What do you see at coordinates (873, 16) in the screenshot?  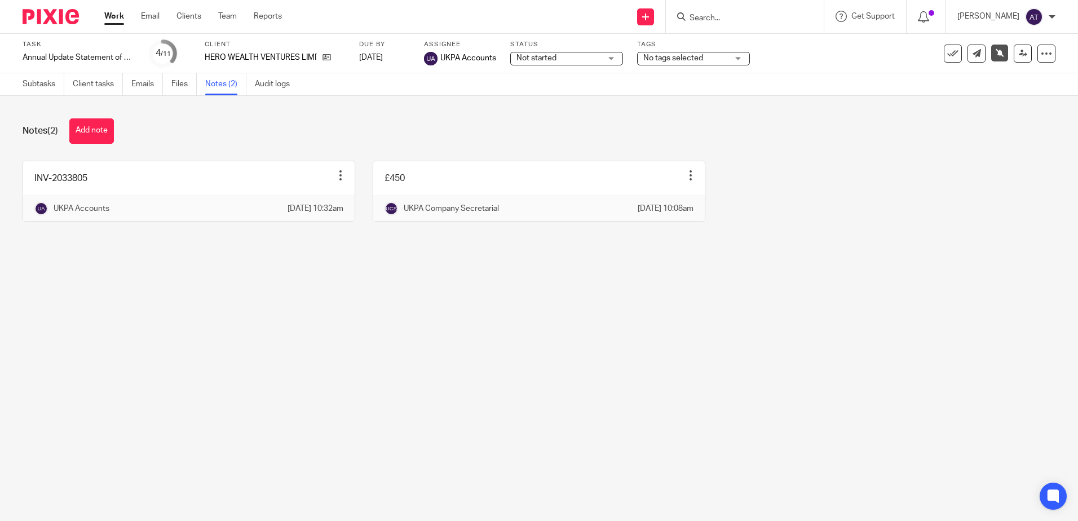 I see `span: Get Support` at bounding box center [873, 16].